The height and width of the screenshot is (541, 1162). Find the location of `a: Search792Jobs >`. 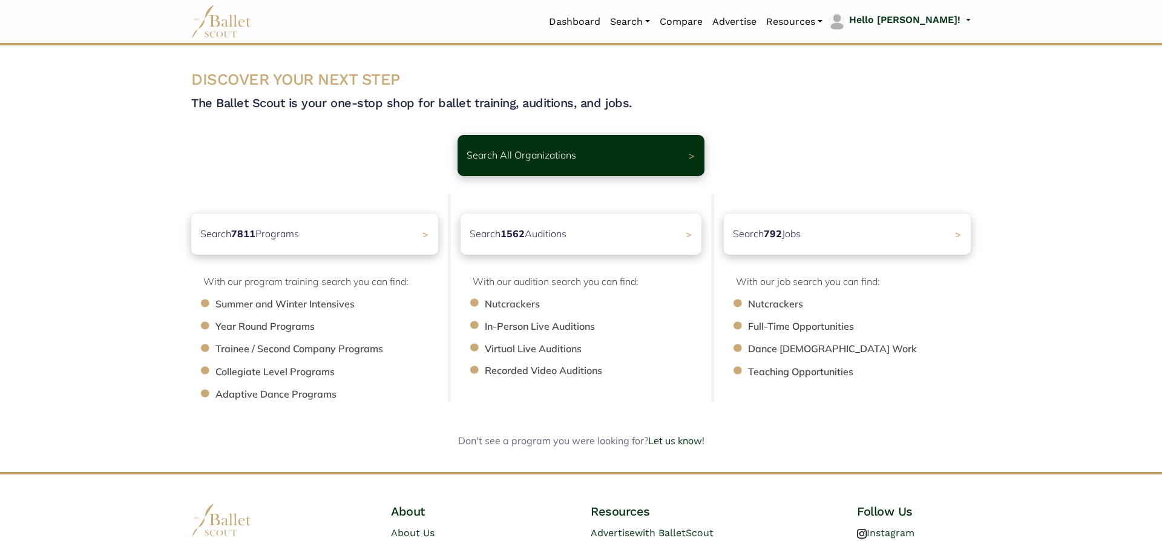

a: Search792Jobs > is located at coordinates (847, 234).